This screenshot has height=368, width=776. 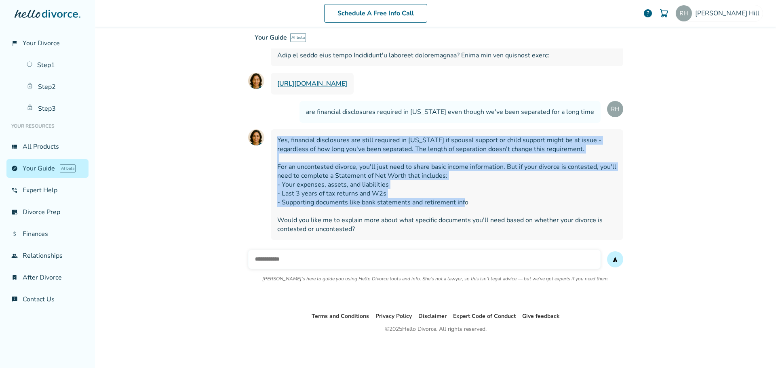 I want to click on span: explore, so click(x=15, y=168).